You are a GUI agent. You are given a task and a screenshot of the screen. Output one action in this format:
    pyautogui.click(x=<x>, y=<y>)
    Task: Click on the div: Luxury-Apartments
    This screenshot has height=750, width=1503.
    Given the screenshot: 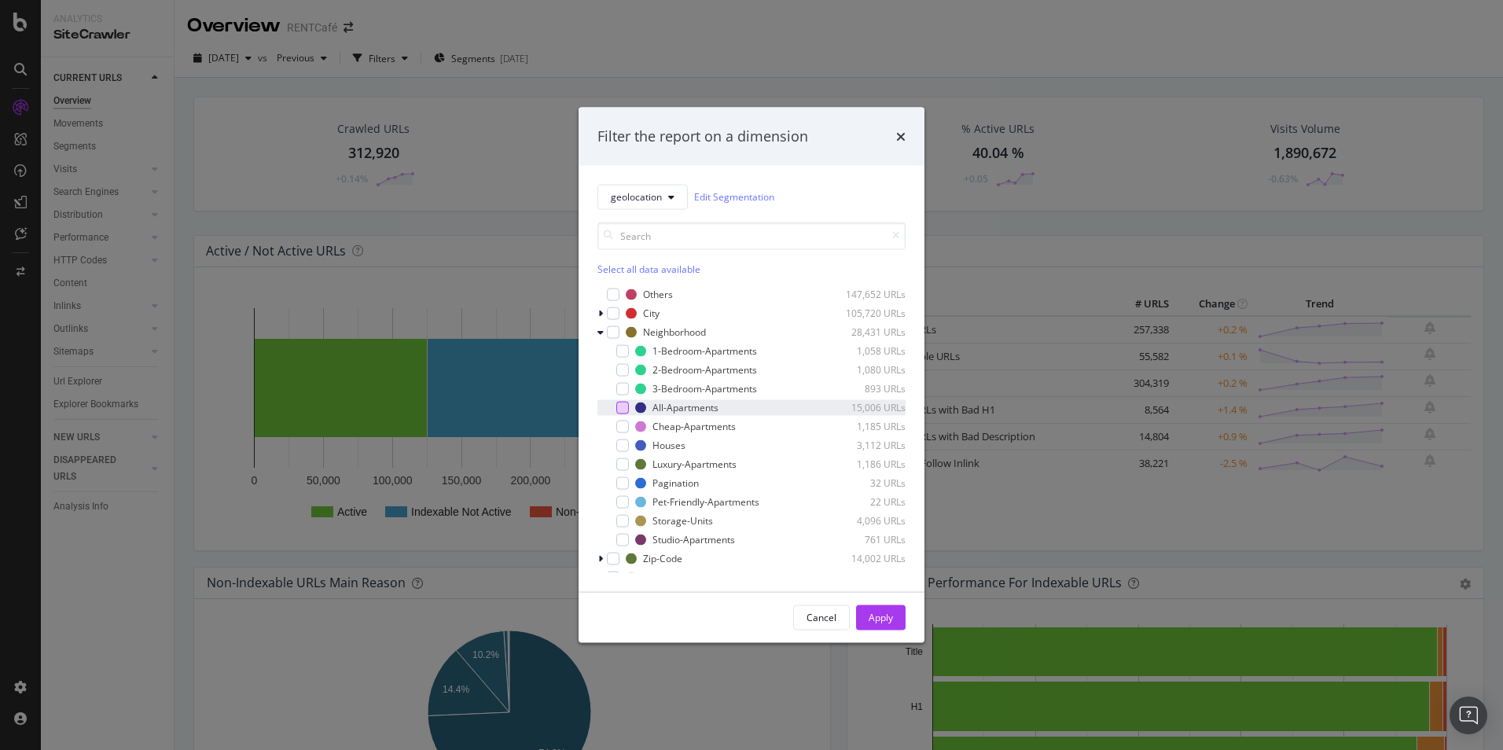 What is the action you would take?
    pyautogui.click(x=694, y=464)
    